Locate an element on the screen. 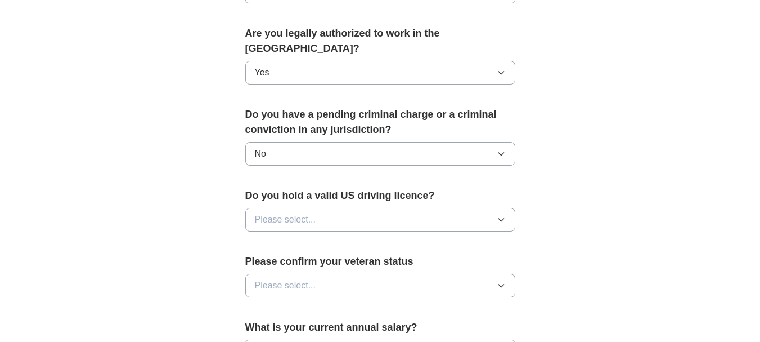 This screenshot has width=760, height=342. label: What is your current annual salary? is located at coordinates (380, 327).